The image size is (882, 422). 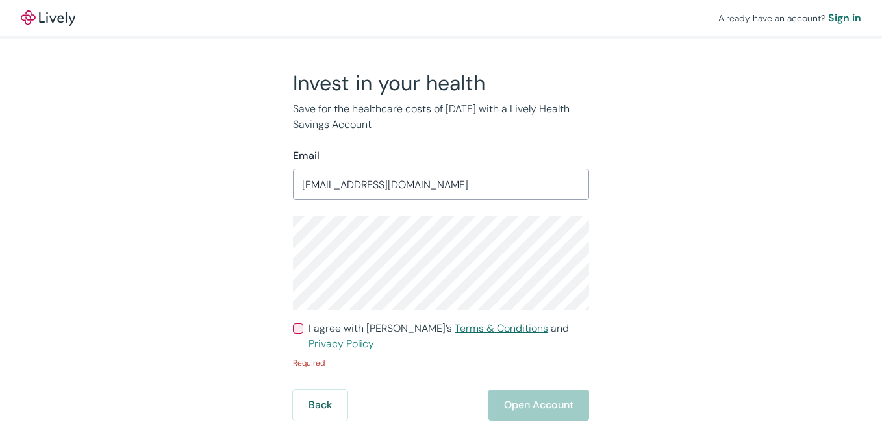 What do you see at coordinates (48, 18) in the screenshot?
I see `img: Lively` at bounding box center [48, 18].